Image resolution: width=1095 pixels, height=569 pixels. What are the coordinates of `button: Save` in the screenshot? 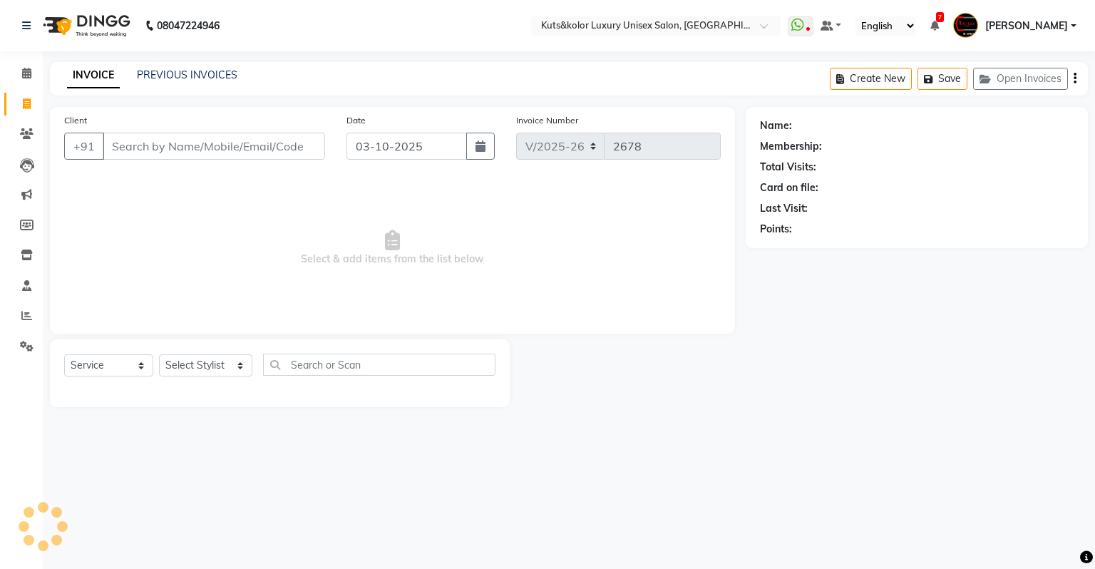 It's located at (942, 78).